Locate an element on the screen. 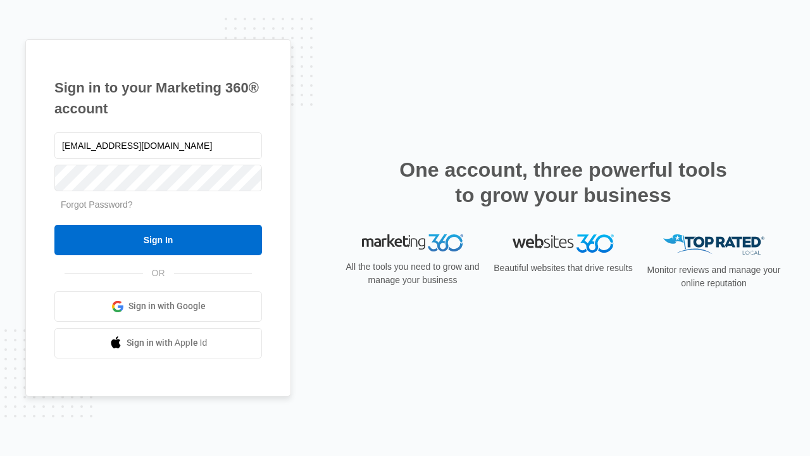 The height and width of the screenshot is (456, 810). img: Top Rated Local is located at coordinates (714, 244).